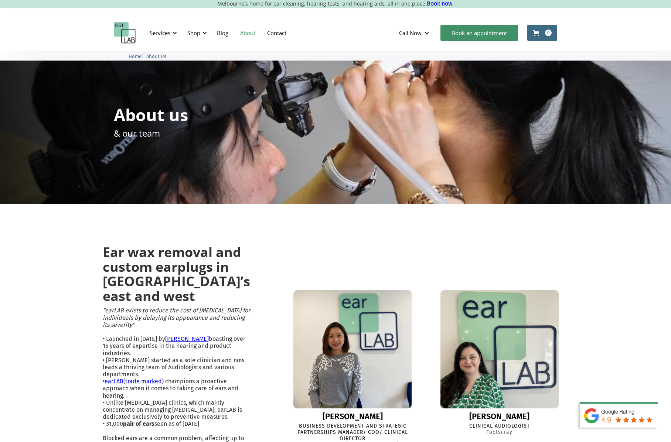  I want to click on img: Eleanor, so click(500, 350).